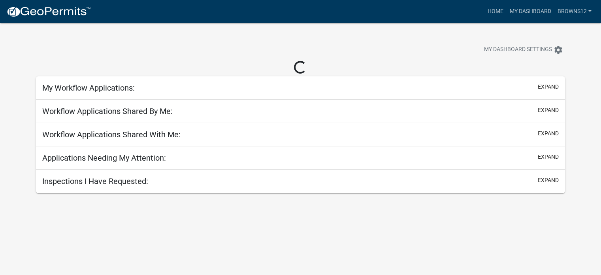  I want to click on a: Home, so click(495, 11).